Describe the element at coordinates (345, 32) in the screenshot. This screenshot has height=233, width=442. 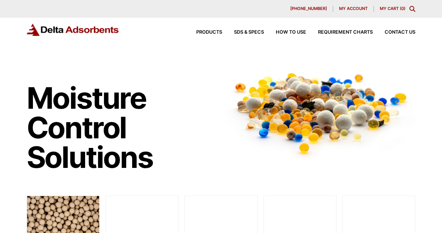
I see `span: Requirement Charts` at that location.